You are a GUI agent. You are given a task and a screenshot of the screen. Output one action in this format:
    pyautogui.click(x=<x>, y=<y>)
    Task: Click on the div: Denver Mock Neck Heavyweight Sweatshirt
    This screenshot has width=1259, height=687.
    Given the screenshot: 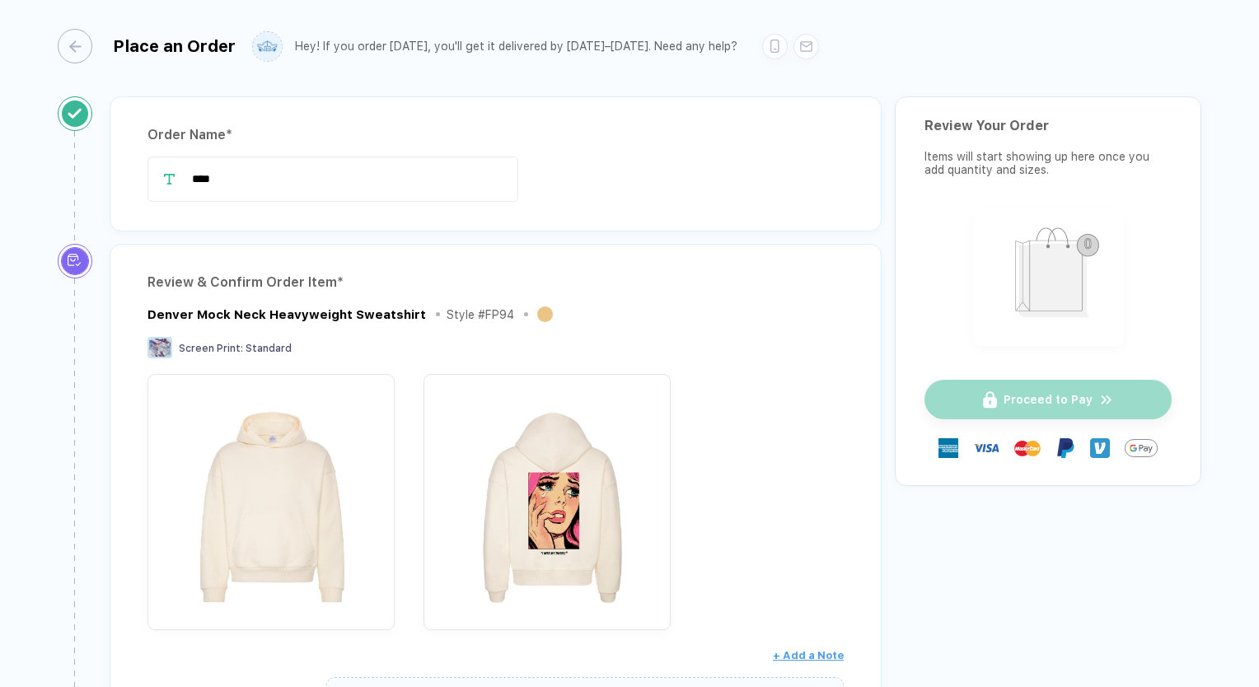 What is the action you would take?
    pyautogui.click(x=287, y=315)
    